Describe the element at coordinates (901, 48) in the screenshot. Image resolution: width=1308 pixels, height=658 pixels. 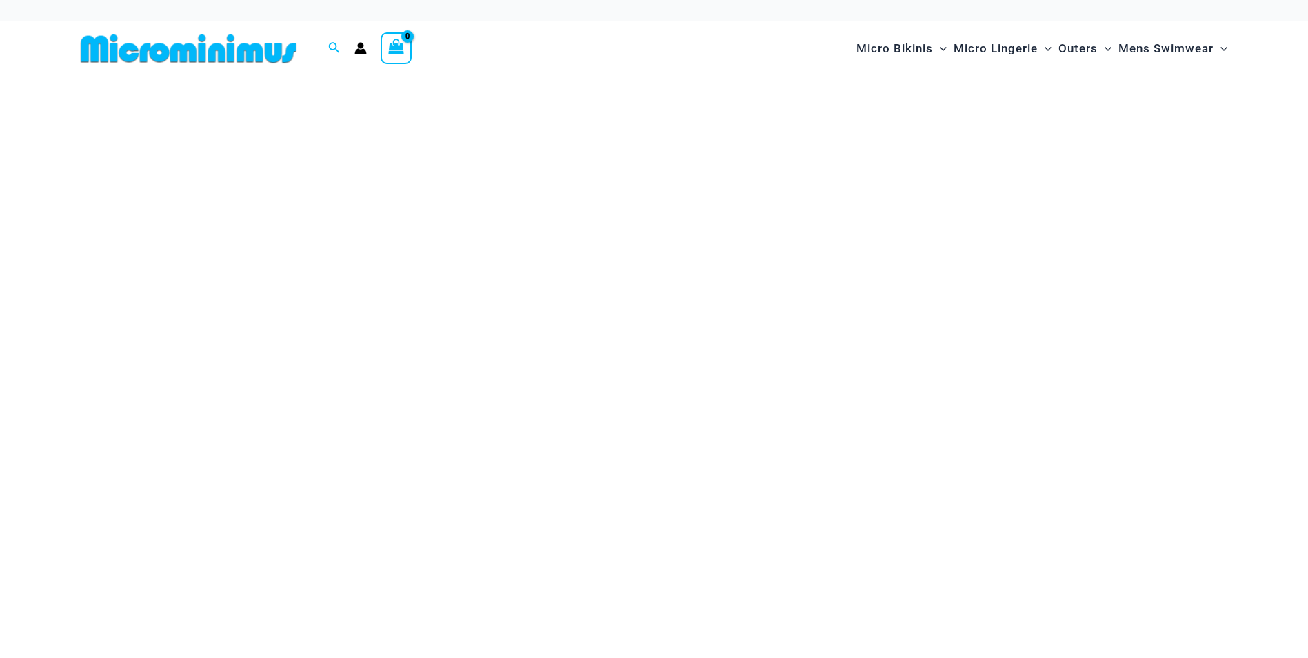
I see `a: Micro BikinisMenu ToggleMenu Toggle` at that location.